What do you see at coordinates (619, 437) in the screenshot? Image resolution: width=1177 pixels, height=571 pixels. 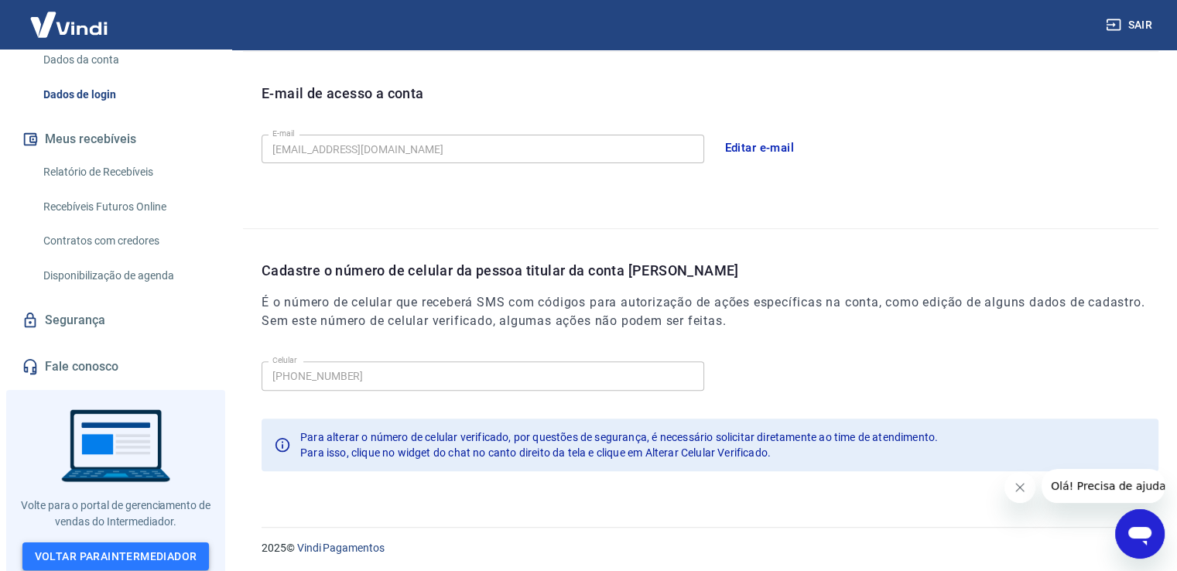 I see `span: Para alterar o número de celular verificado, por questões de segurança, é necessário solicitar di...` at bounding box center [619, 437].